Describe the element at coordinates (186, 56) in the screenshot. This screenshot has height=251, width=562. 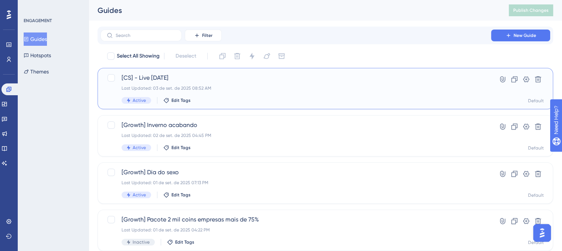
I see `span: Deselect` at that location.